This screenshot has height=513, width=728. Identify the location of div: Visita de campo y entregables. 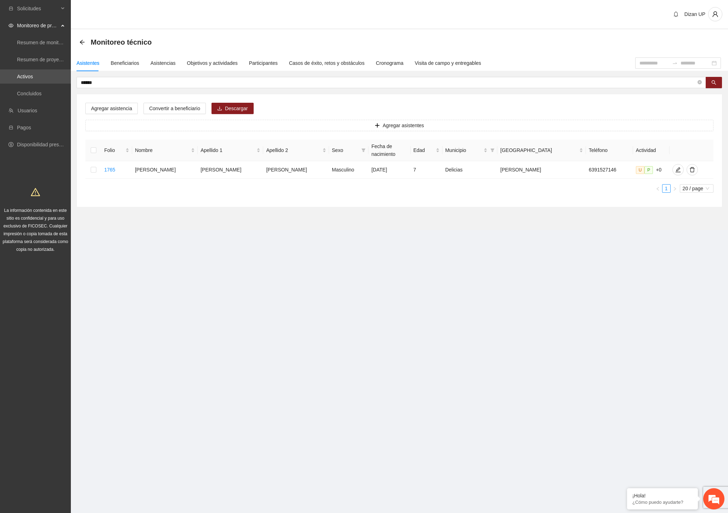
(448, 63).